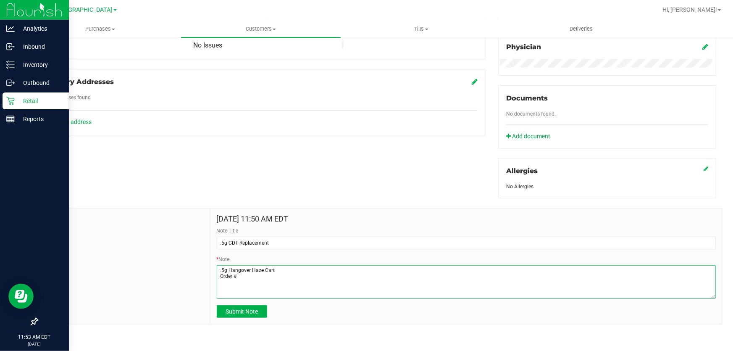 The image size is (733, 351). Describe the element at coordinates (100, 29) in the screenshot. I see `a: Purchases` at that location.